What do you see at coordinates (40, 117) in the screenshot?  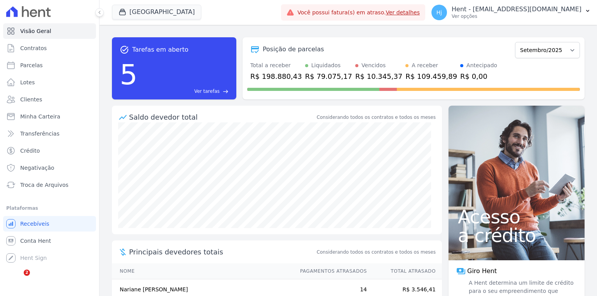 I see `span: Minha Carteira` at bounding box center [40, 117].